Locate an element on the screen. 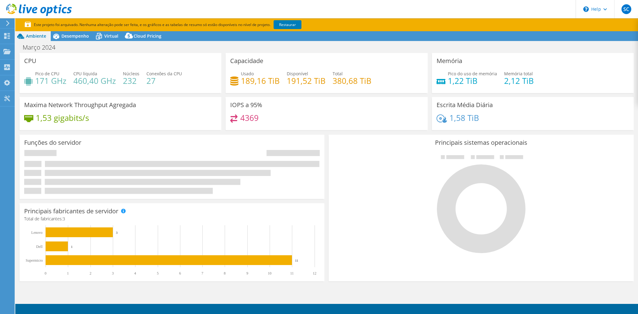 This screenshot has width=638, height=314. a: Restaurar is located at coordinates (288, 24).